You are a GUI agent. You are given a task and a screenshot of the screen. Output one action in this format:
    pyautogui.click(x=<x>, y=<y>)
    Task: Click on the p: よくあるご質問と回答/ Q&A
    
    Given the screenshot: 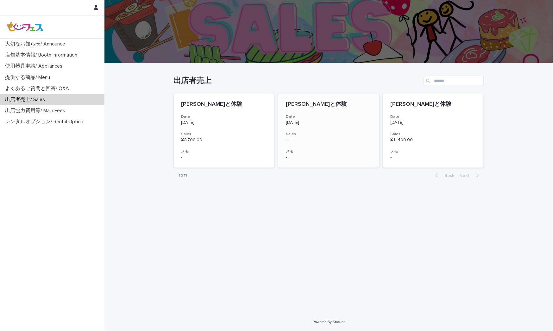 What is the action you would take?
    pyautogui.click(x=38, y=89)
    